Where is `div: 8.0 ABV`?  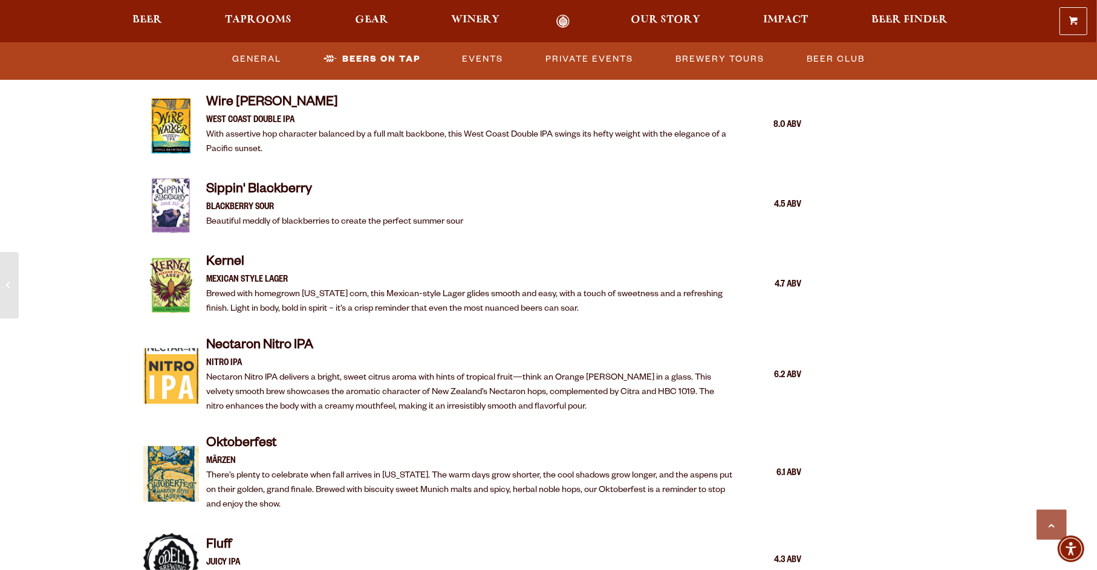
div: 8.0 ABV is located at coordinates (771, 126).